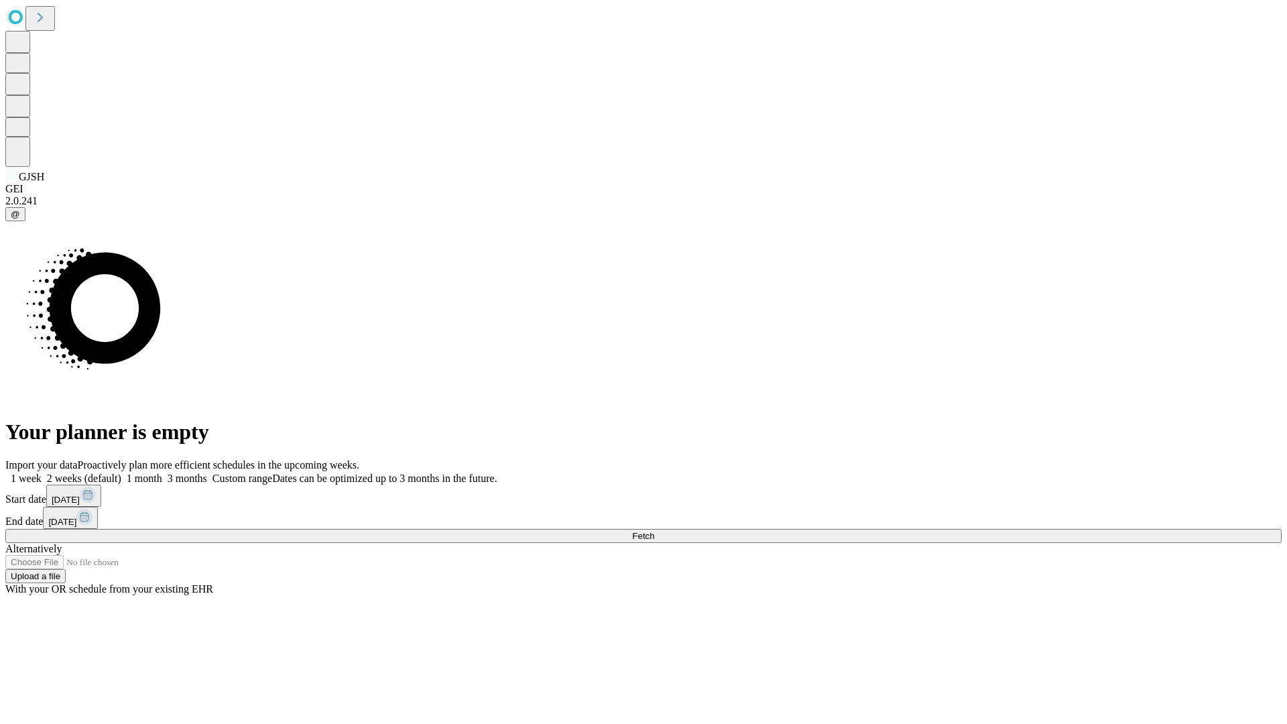 This screenshot has height=724, width=1287. Describe the element at coordinates (644, 201) in the screenshot. I see `div: 2.0.241` at that location.